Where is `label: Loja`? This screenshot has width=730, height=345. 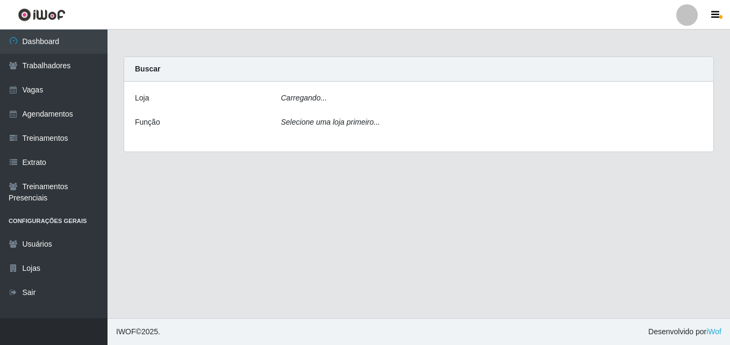
label: Loja is located at coordinates (142, 98).